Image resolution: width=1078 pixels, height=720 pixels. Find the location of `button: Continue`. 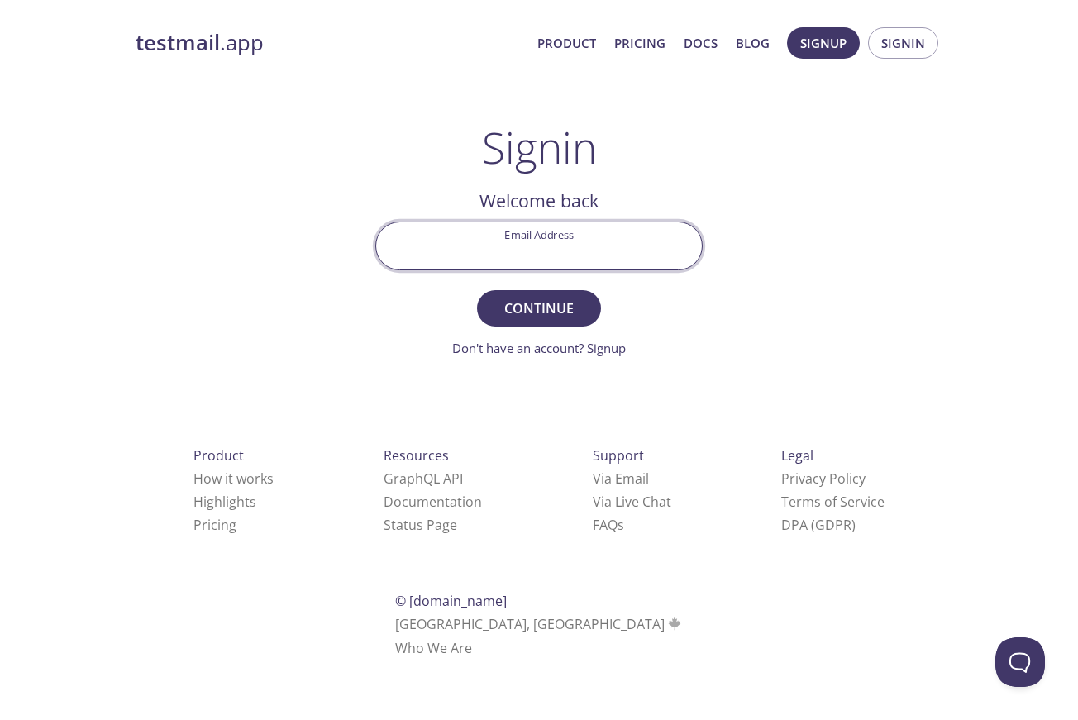

button: Continue is located at coordinates (539, 308).